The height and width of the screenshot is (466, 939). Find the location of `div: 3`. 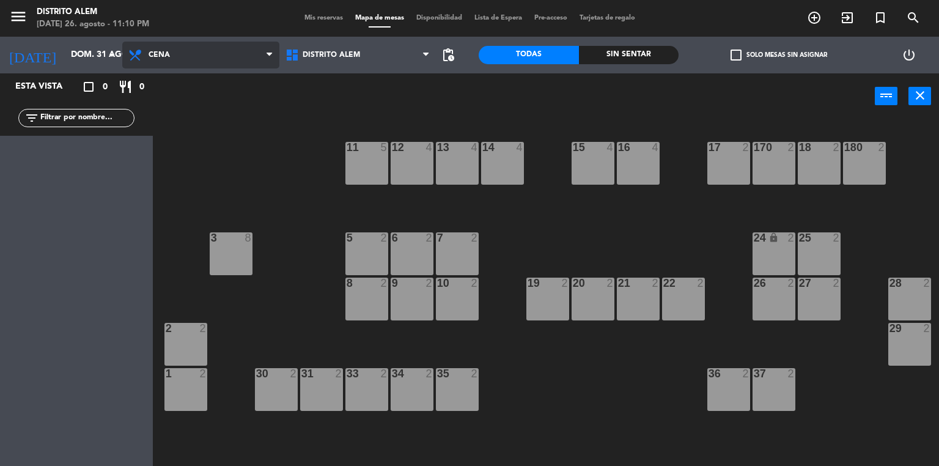

div: 3 is located at coordinates (211, 238).